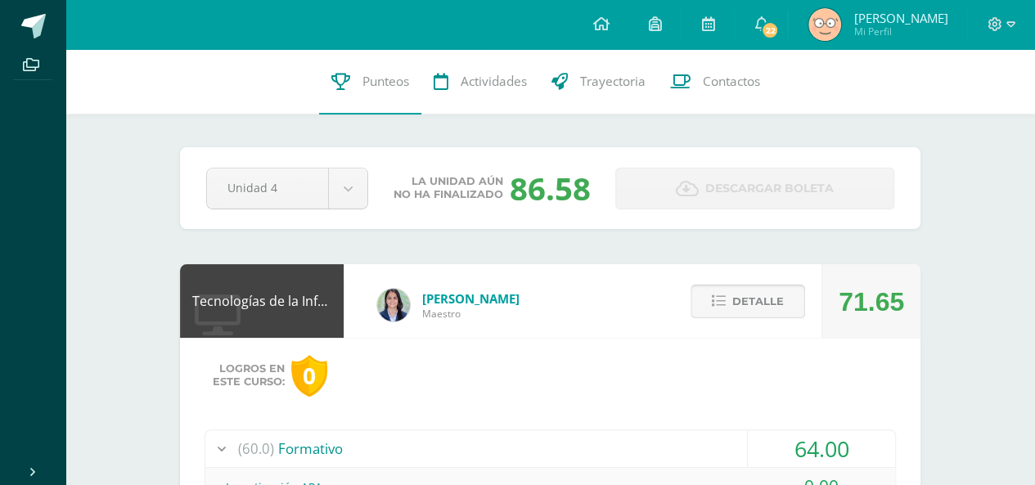 The height and width of the screenshot is (485, 1035). I want to click on span: Descargar boleta, so click(769, 188).